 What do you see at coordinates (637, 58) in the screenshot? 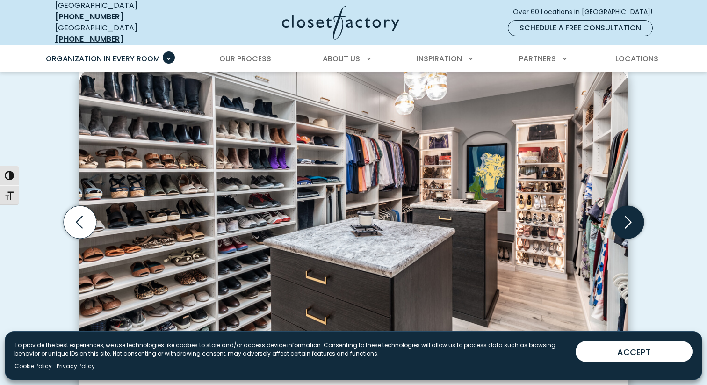
I see `span: Locations` at bounding box center [637, 58].